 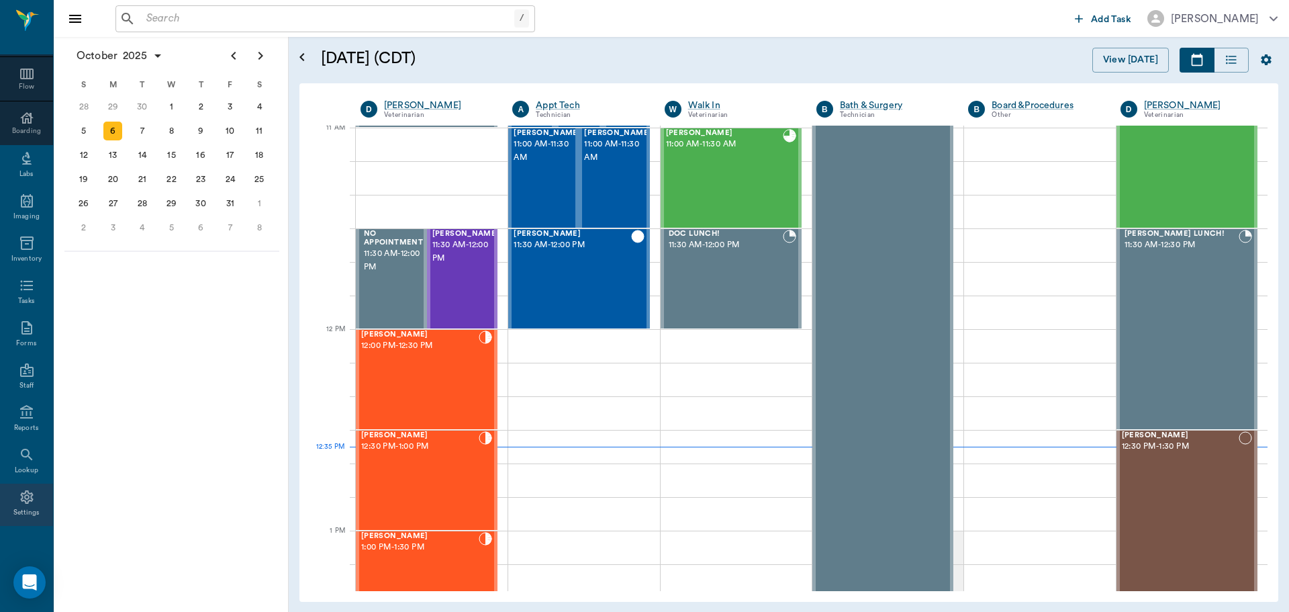 What do you see at coordinates (731, 279) in the screenshot?
I see `div: BOOKED, 11:30 AM - 12:00 PM` at bounding box center [731, 279].